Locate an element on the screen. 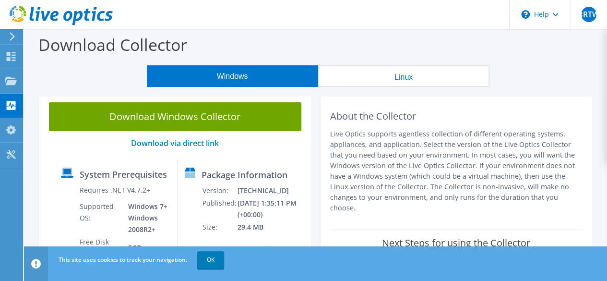  label: Next Steps for using the Collector is located at coordinates (456, 243).